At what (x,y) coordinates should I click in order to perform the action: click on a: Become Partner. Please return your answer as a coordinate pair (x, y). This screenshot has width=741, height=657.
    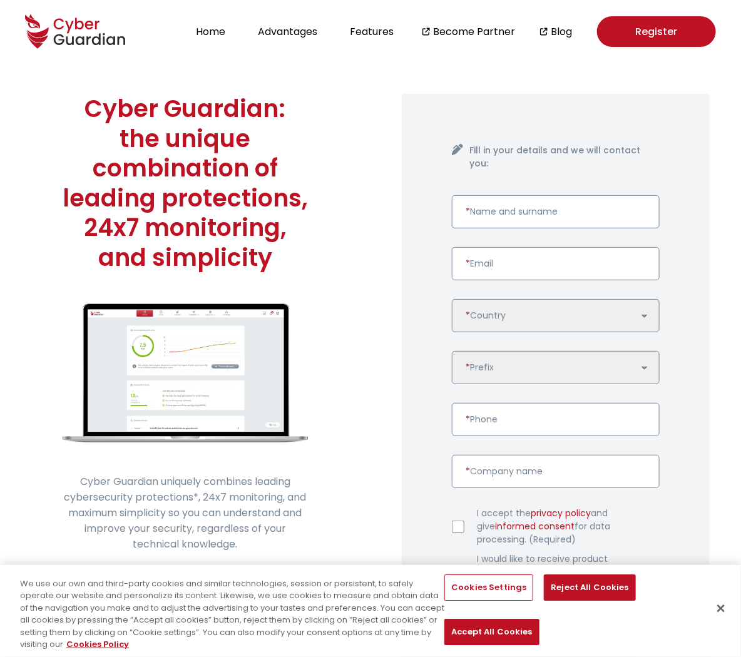
    Looking at the image, I should click on (474, 31).